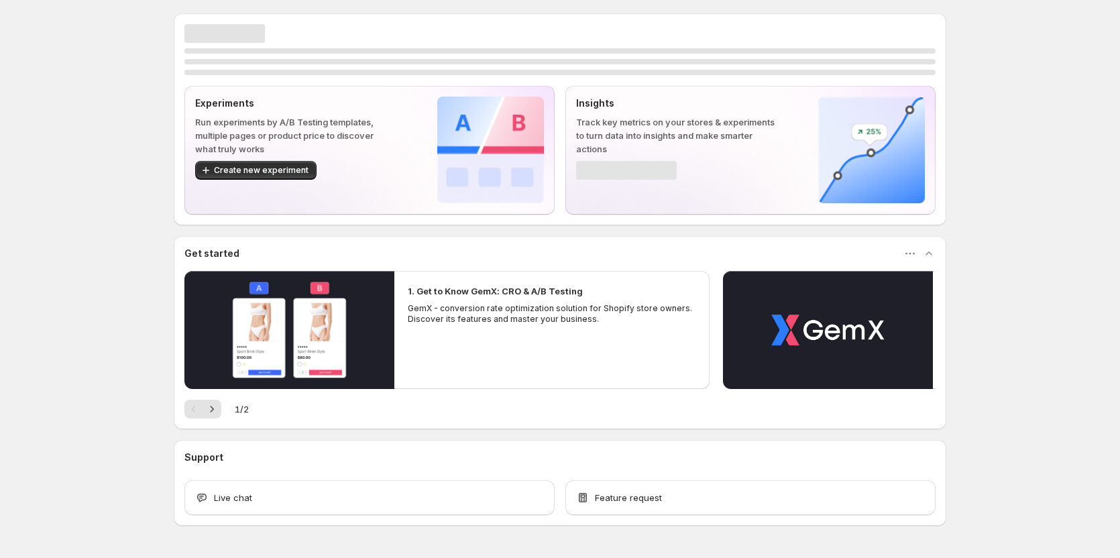  I want to click on p: Track key metrics on your stores & experiments to turn data into insights and make smarter actions, so click(675, 135).